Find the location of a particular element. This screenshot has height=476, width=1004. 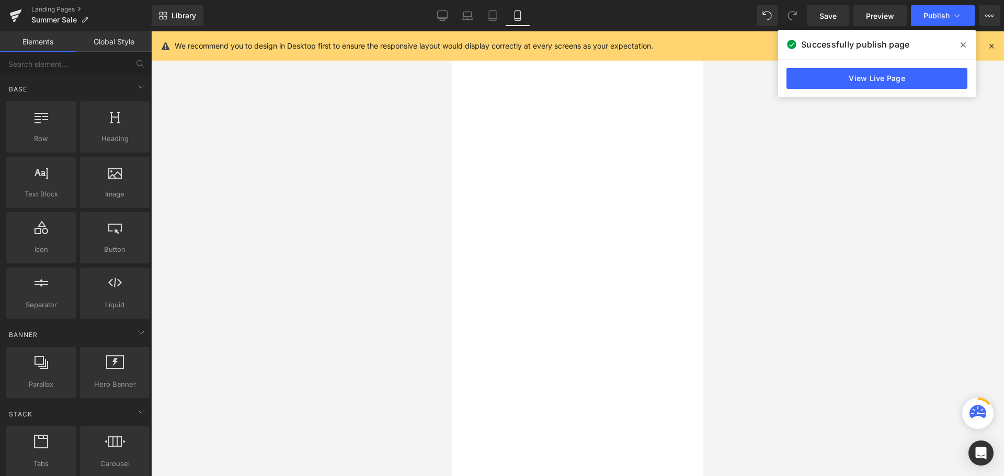

button: More is located at coordinates (989, 16).